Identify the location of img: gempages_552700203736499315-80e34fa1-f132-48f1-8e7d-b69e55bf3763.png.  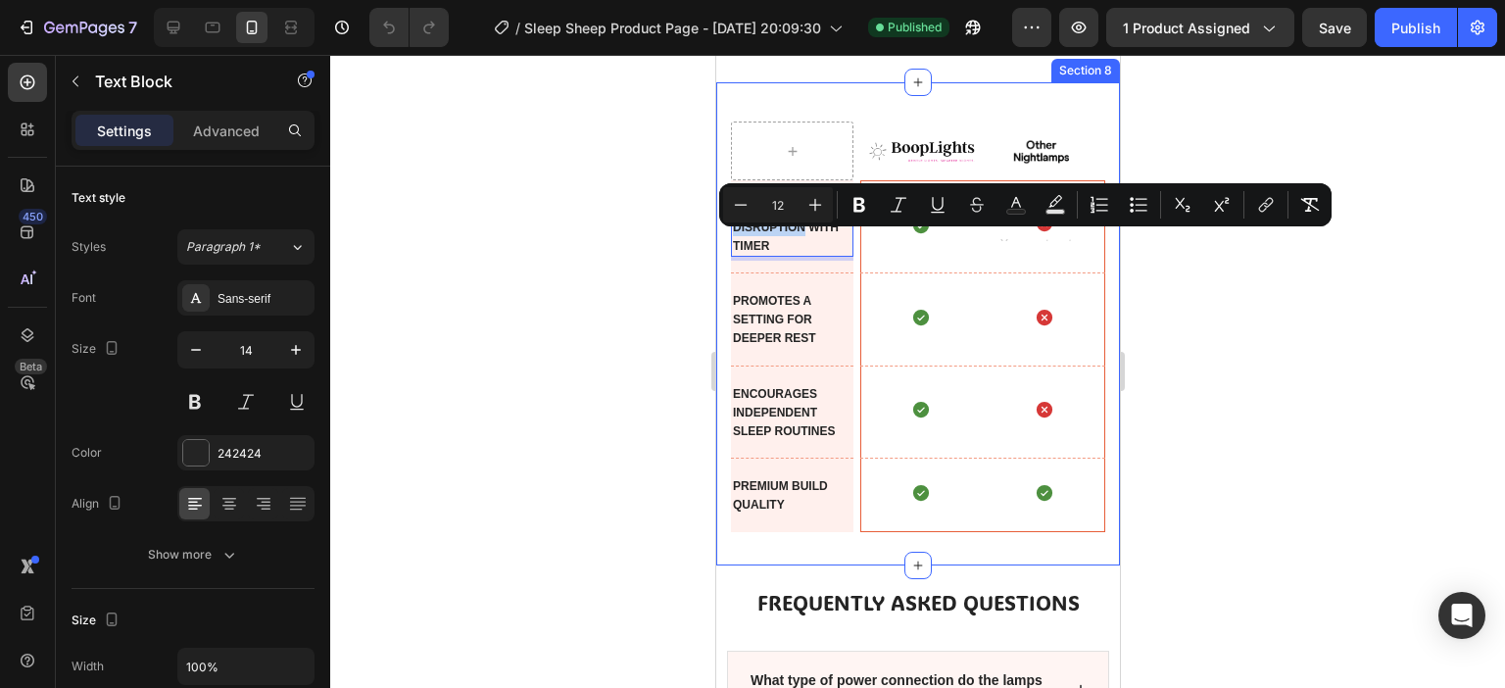
(205, 96).